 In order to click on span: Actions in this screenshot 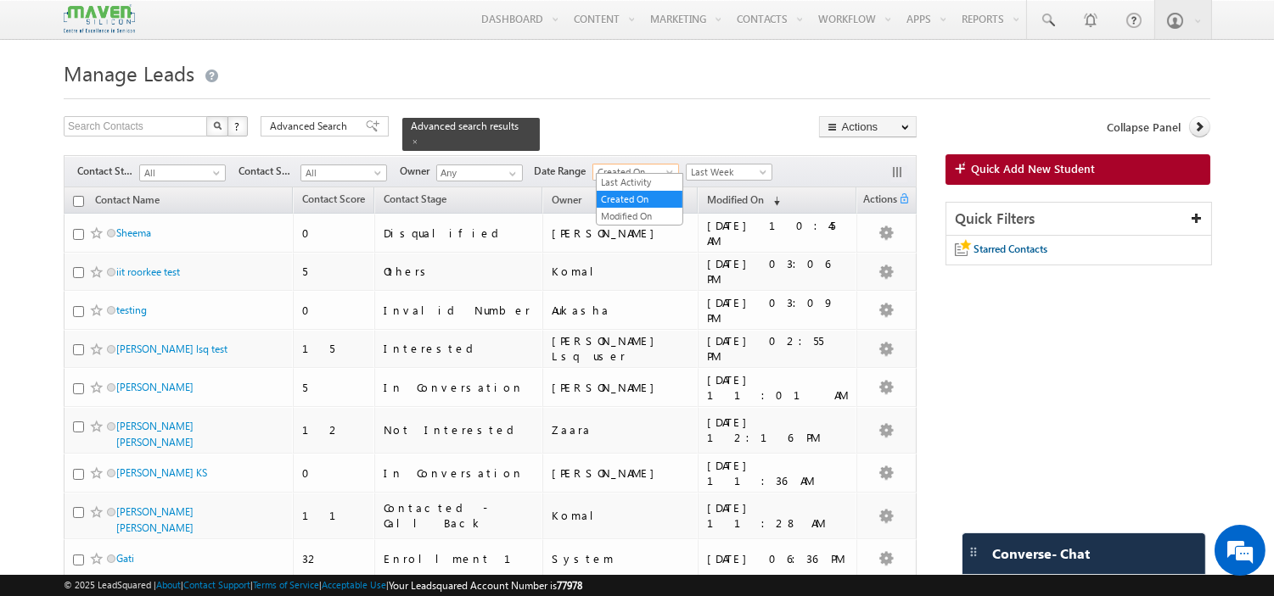, I will do `click(877, 201)`.